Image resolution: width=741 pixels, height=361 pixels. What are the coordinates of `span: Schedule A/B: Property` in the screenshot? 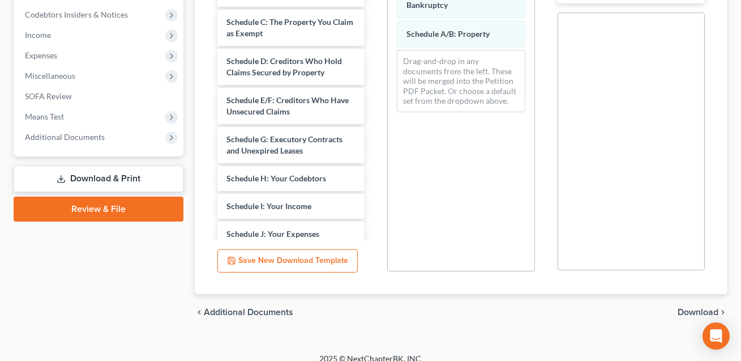 It's located at (448, 33).